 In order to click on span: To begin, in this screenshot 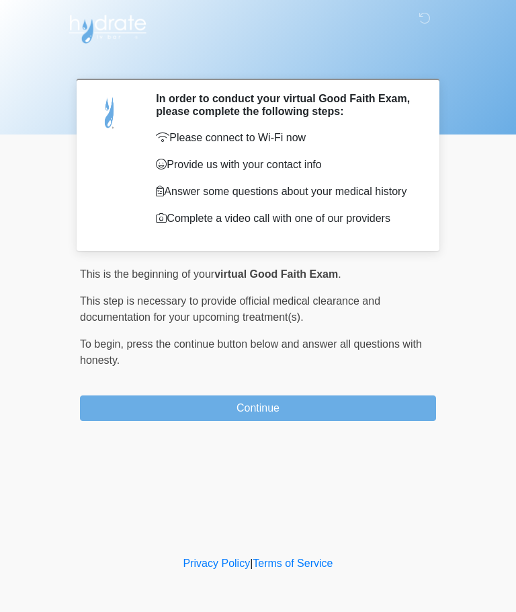, I will do `click(103, 343)`.